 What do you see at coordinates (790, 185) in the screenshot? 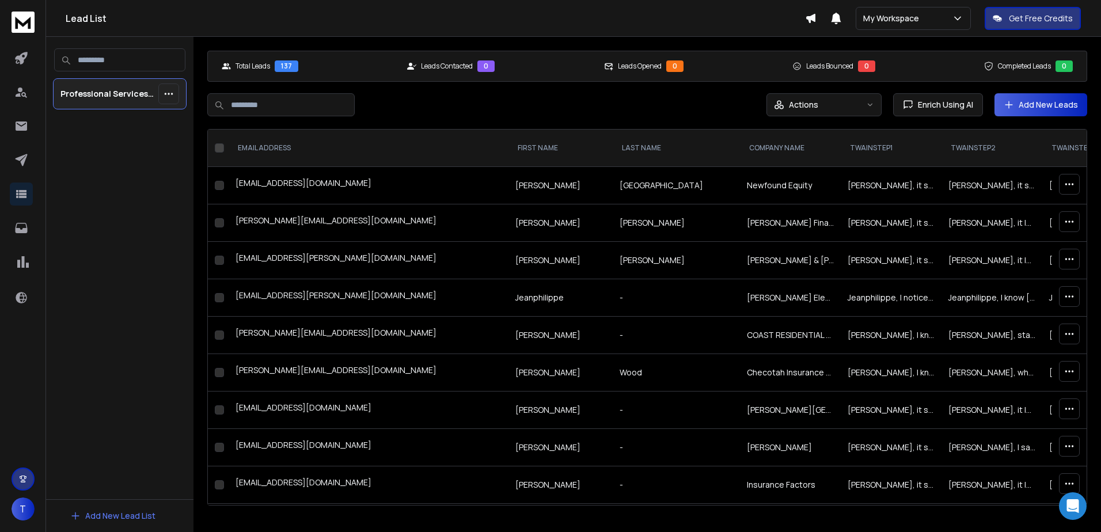
I see `td: Newfound Equity` at bounding box center [790, 185].